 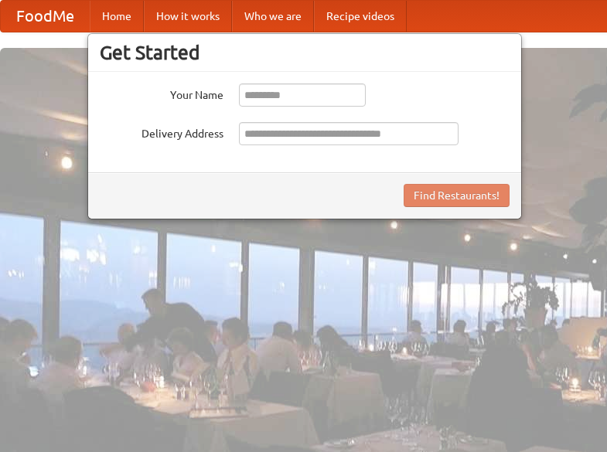 I want to click on a: How it works, so click(x=188, y=16).